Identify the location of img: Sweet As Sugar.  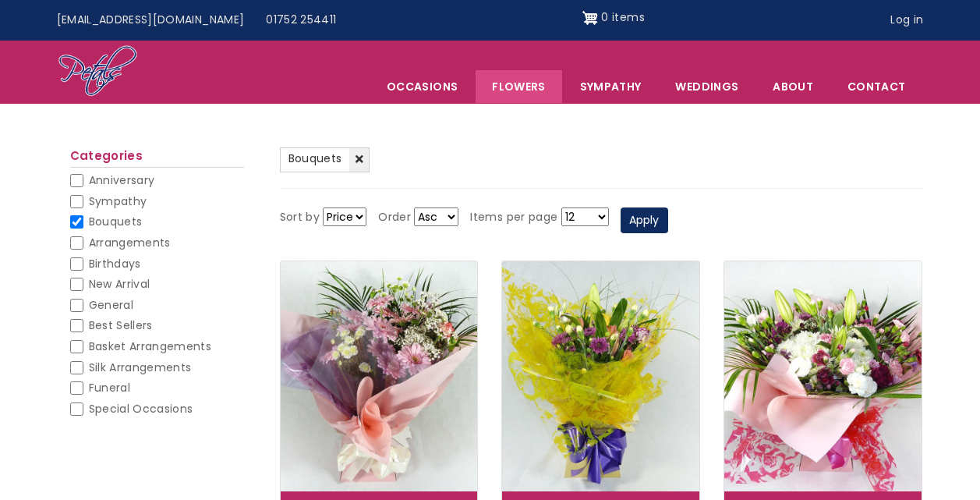
(822, 376).